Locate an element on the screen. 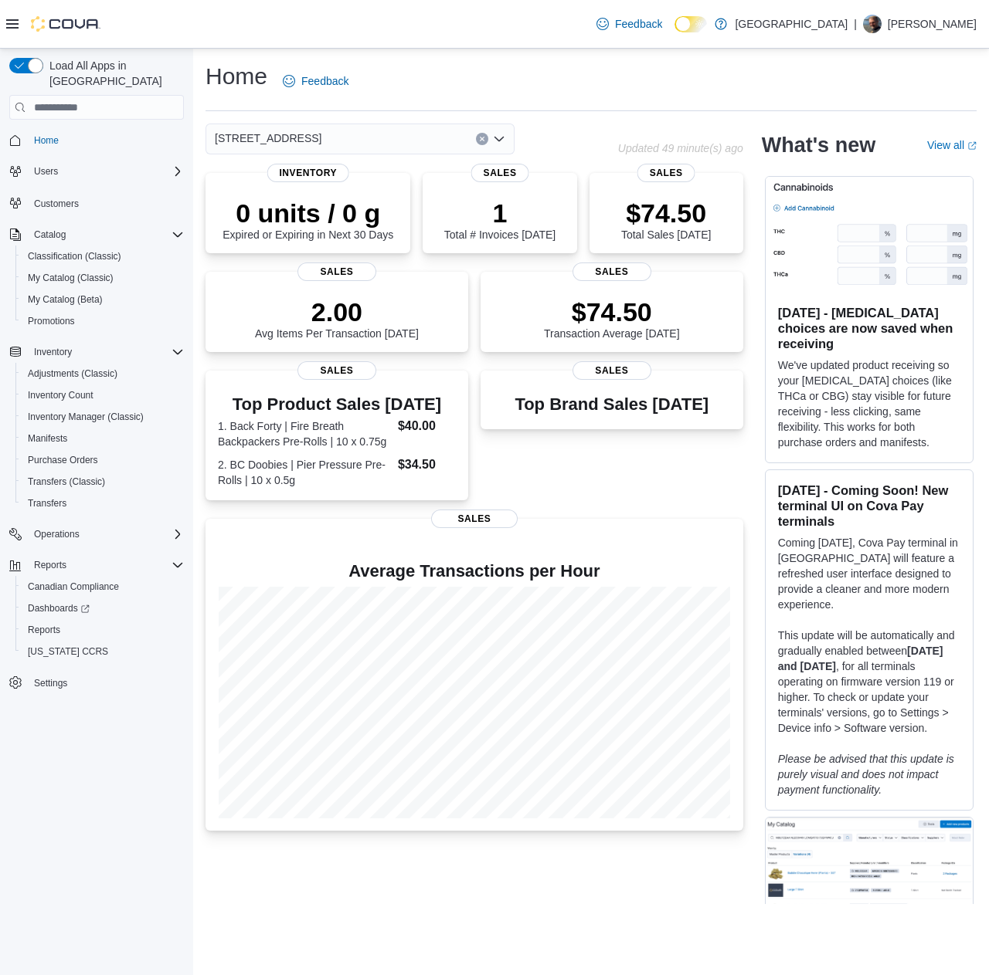  button: Transfers (Classic) is located at coordinates (103, 482).